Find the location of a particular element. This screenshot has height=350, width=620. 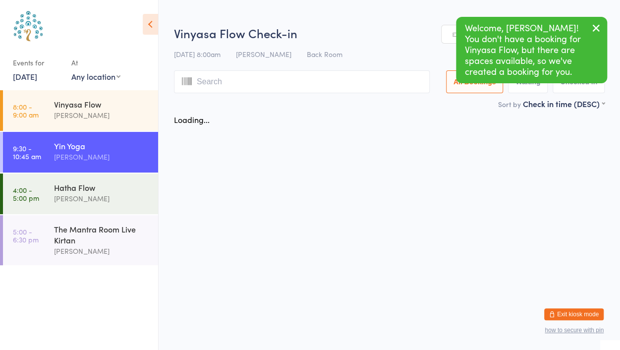

h2: Vinyasa Flow Check-in is located at coordinates (389, 33).